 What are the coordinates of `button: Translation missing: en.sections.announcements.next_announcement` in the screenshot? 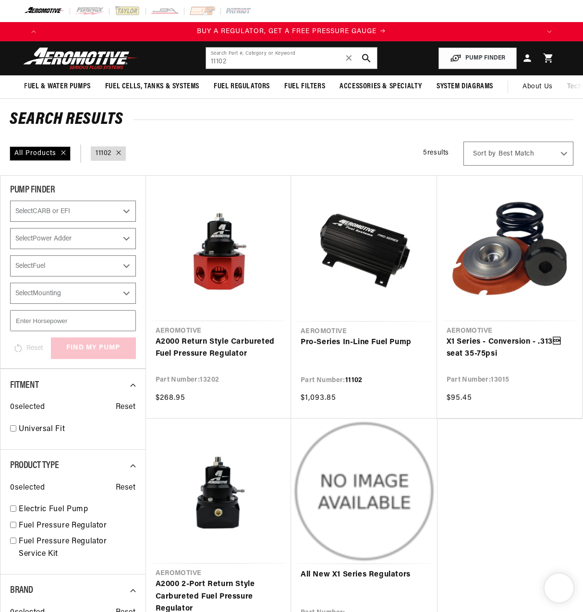 It's located at (550, 32).